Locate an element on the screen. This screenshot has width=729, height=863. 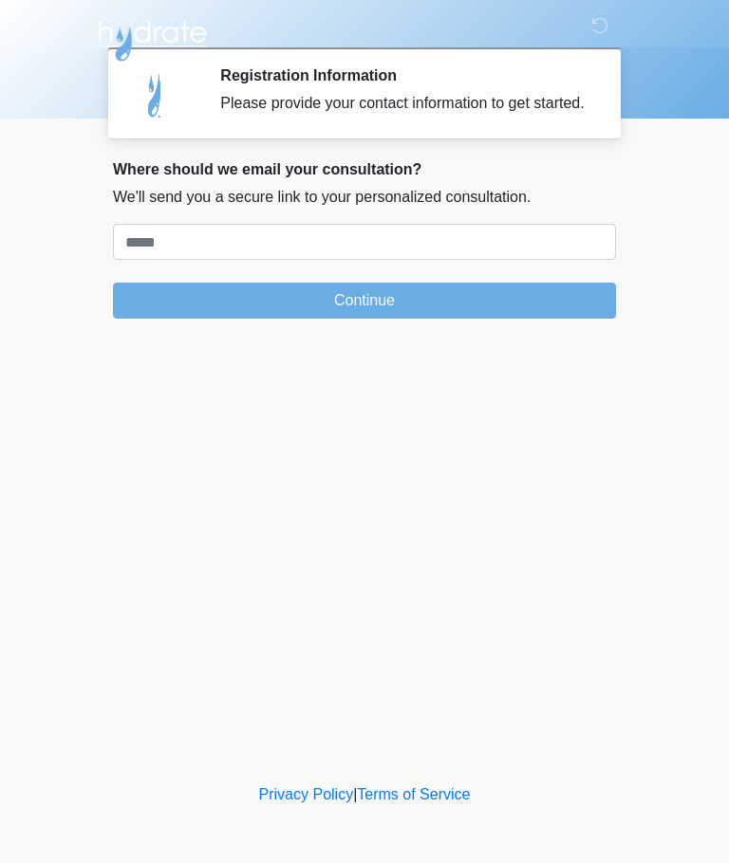
img: Agent Avatar is located at coordinates (156, 95).